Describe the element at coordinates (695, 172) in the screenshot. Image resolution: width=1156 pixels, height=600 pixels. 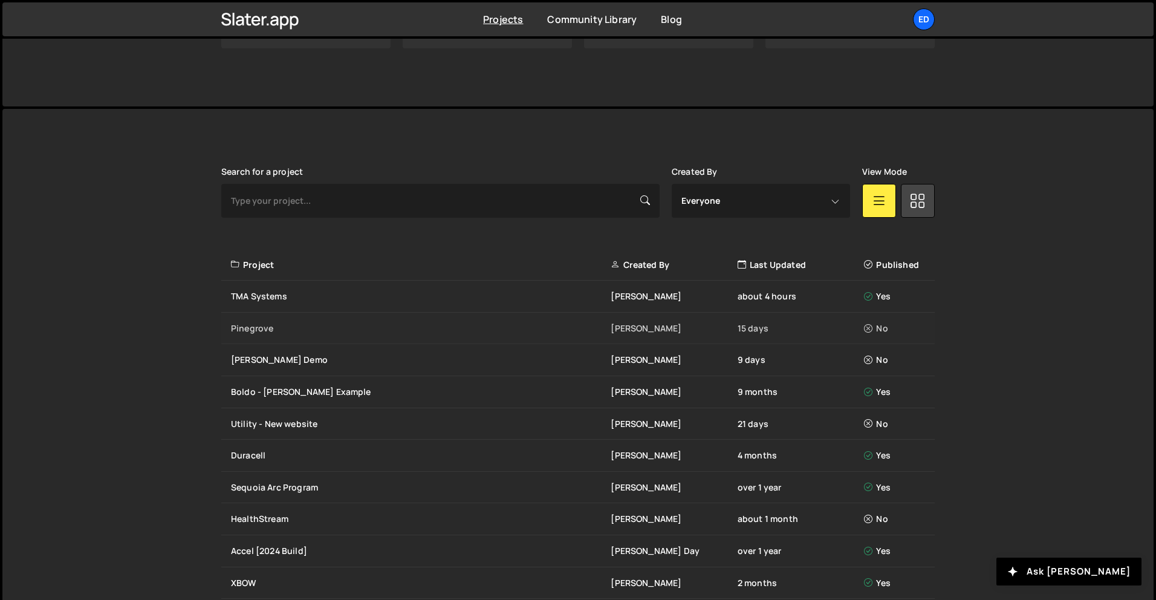
I see `label: Created By` at that location.